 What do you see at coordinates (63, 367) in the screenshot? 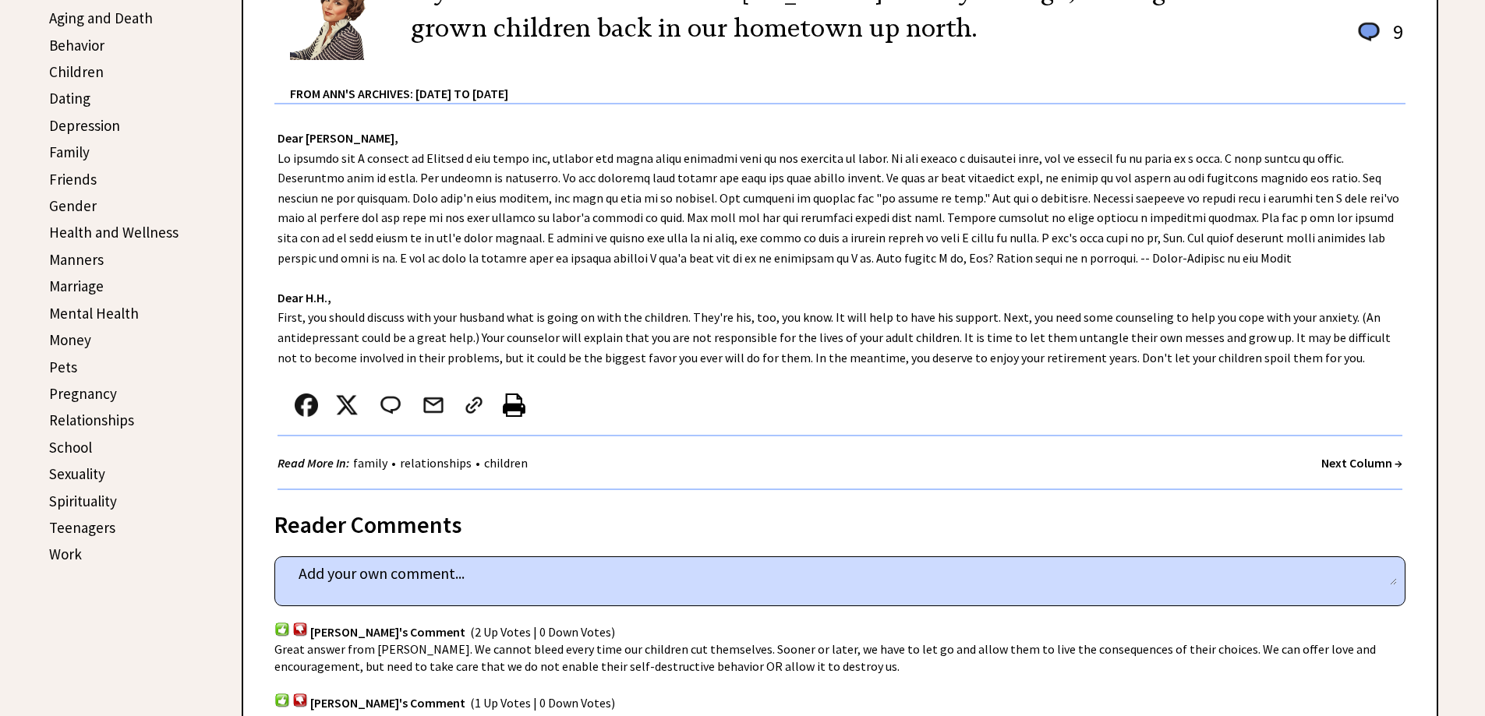
I see `a: Pets` at bounding box center [63, 367].